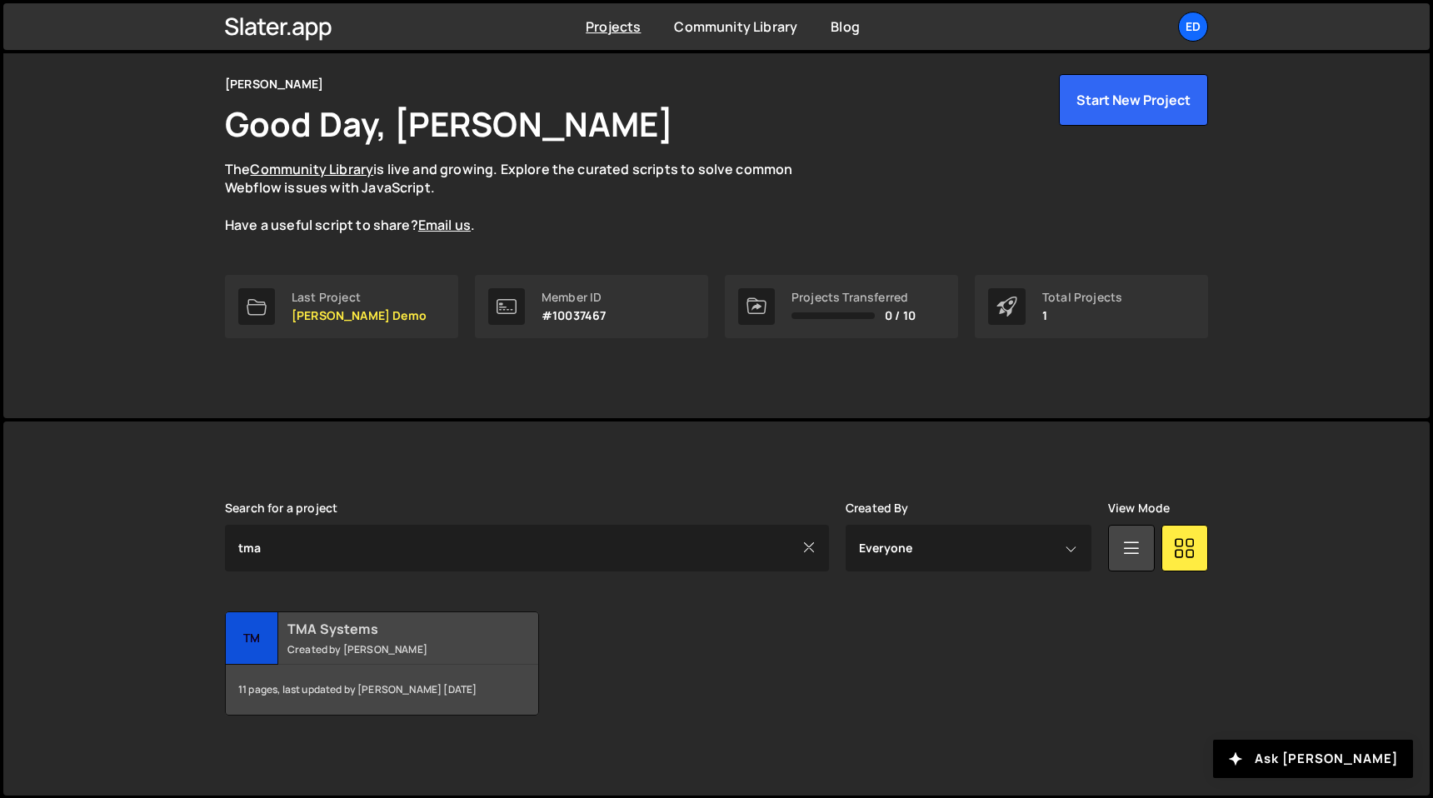  I want to click on a: Email us, so click(444, 225).